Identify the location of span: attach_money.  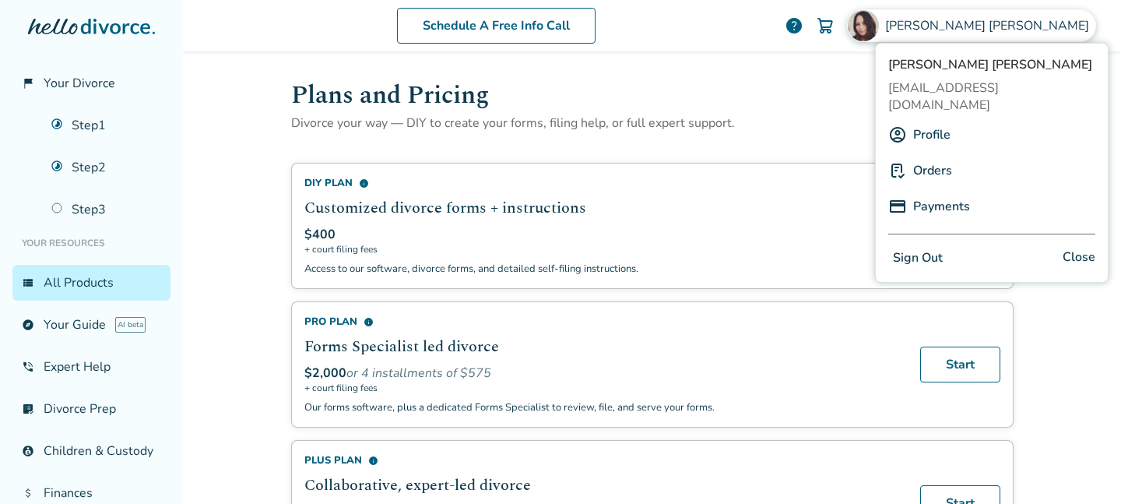
(28, 493).